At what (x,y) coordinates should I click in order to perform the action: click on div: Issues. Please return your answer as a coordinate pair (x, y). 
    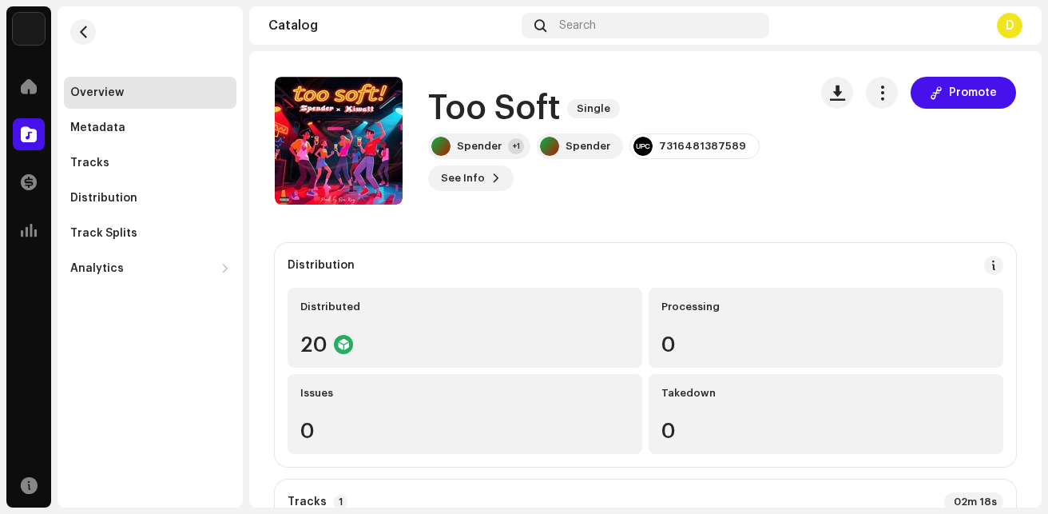
    Looking at the image, I should click on (465, 393).